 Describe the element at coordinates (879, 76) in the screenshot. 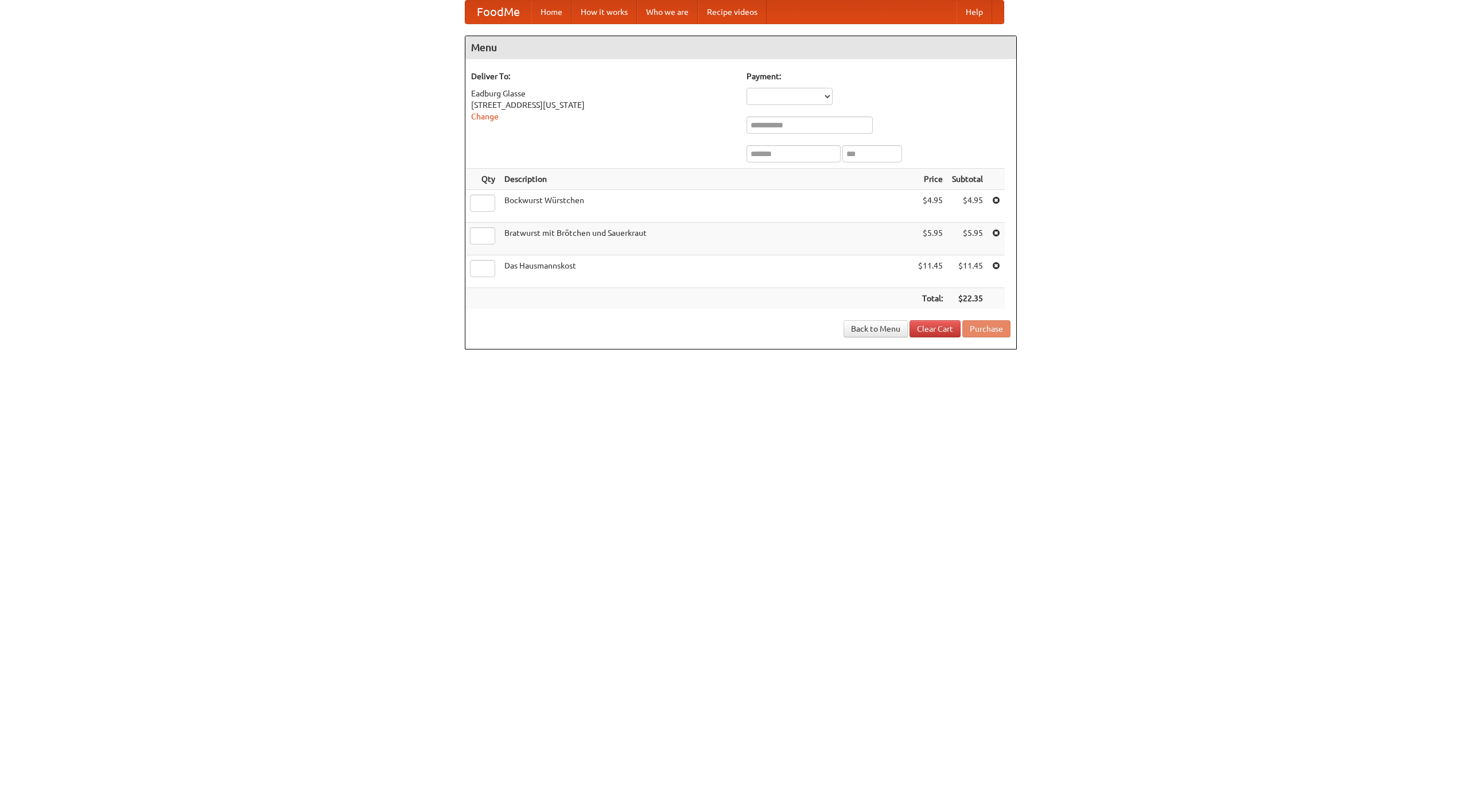

I see `h5: Payment:` at that location.